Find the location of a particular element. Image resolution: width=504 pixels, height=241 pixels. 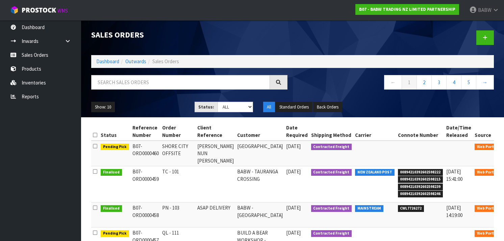

a: 1 is located at coordinates (409, 82).